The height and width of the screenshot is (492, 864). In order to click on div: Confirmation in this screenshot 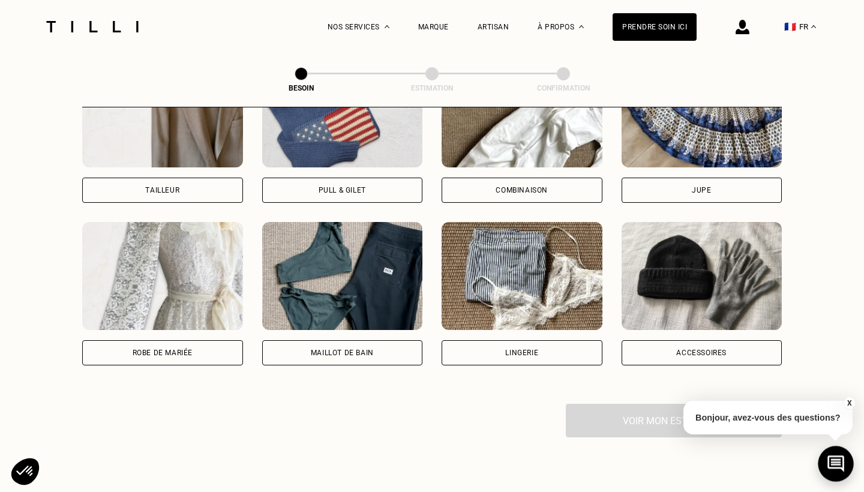, I will do `click(564, 88)`.